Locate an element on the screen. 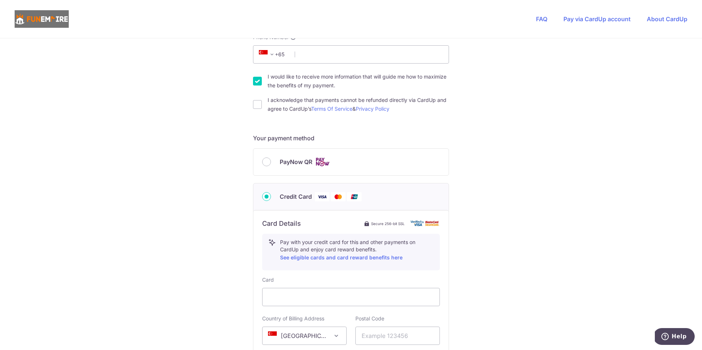 Image resolution: width=702 pixels, height=350 pixels. label: Country of Billing Address is located at coordinates (293, 319).